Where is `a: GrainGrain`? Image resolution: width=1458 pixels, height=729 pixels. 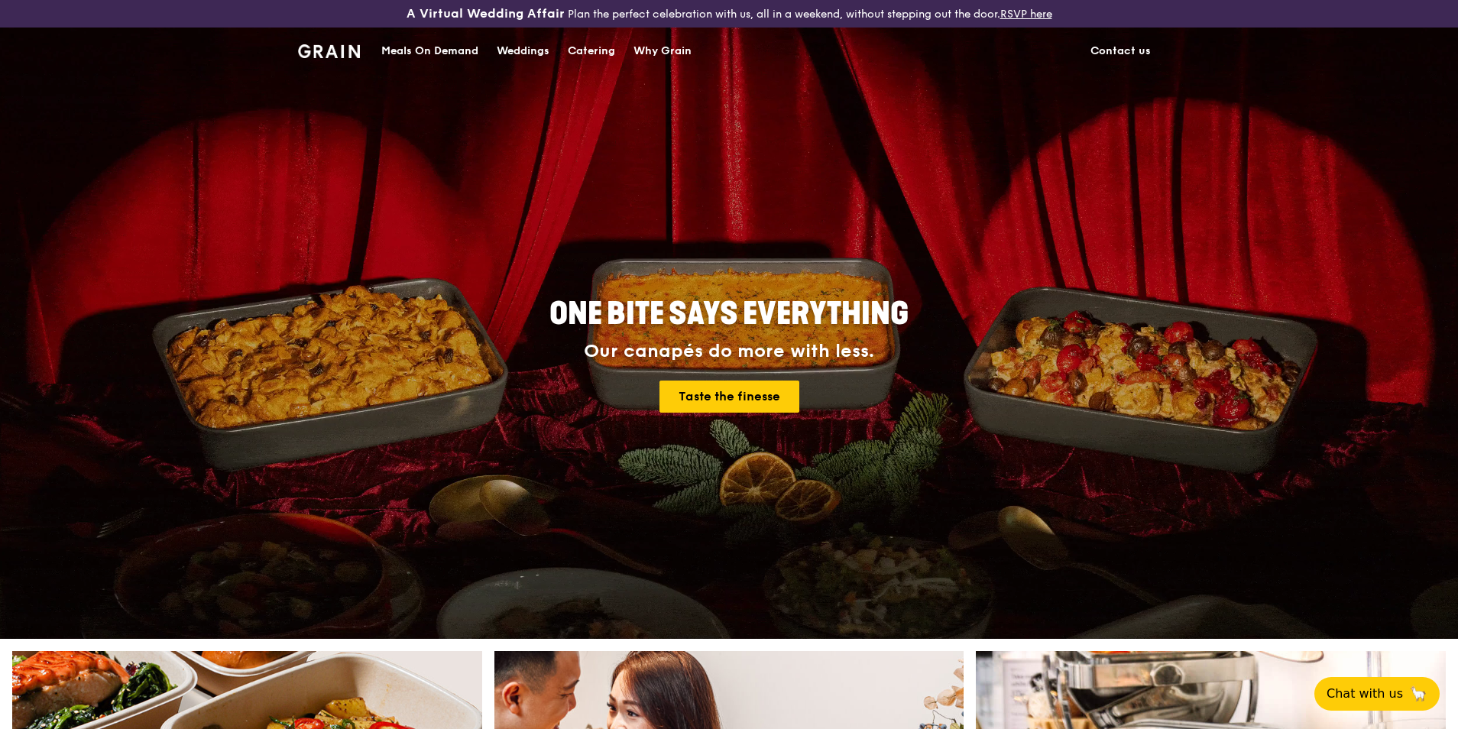 a: GrainGrain is located at coordinates (329, 50).